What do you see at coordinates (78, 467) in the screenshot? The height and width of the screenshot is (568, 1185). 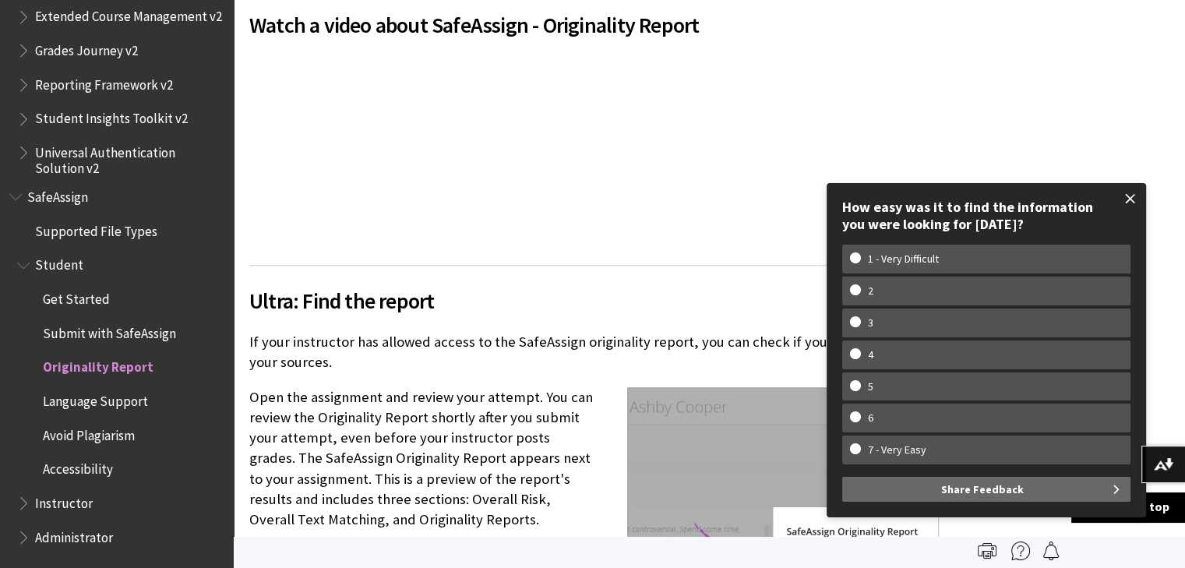 I see `span: Accessibility` at bounding box center [78, 467].